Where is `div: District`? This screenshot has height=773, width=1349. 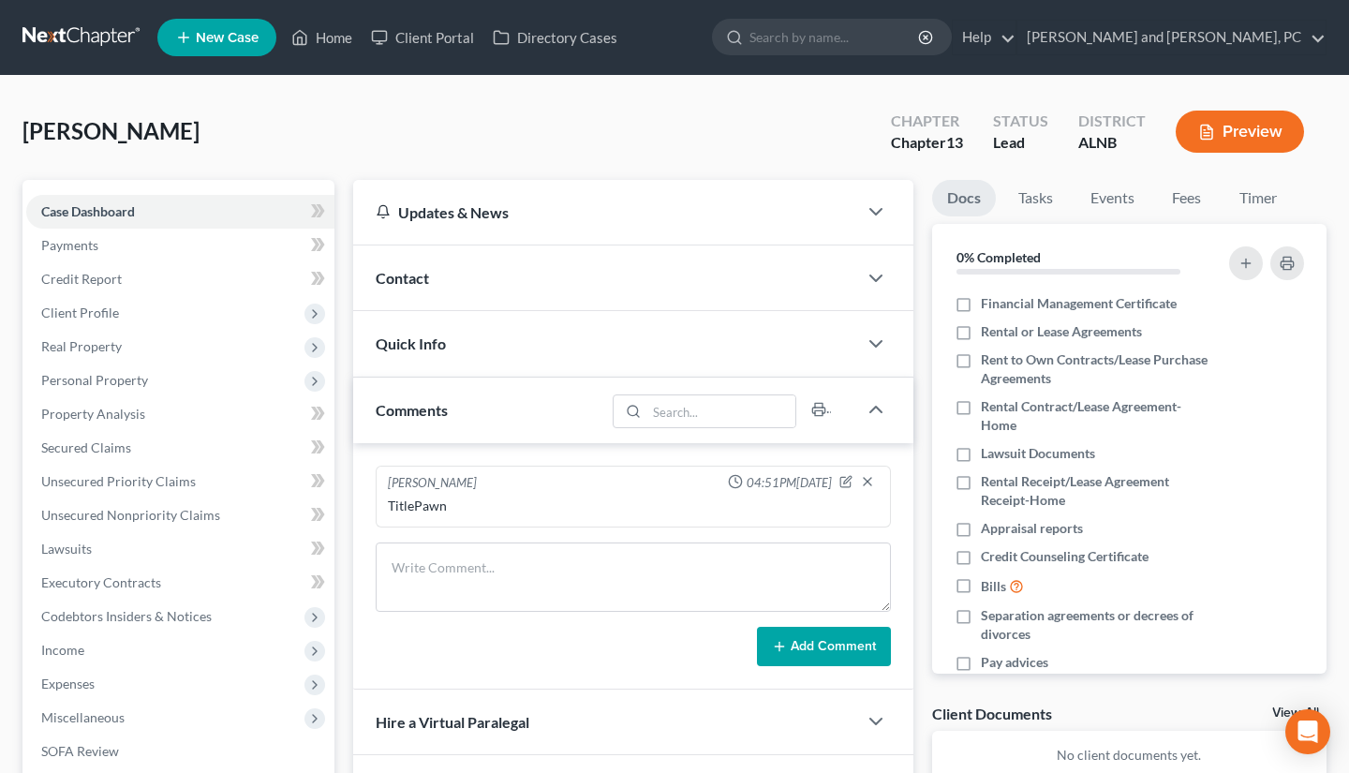
div: District is located at coordinates (1112, 121).